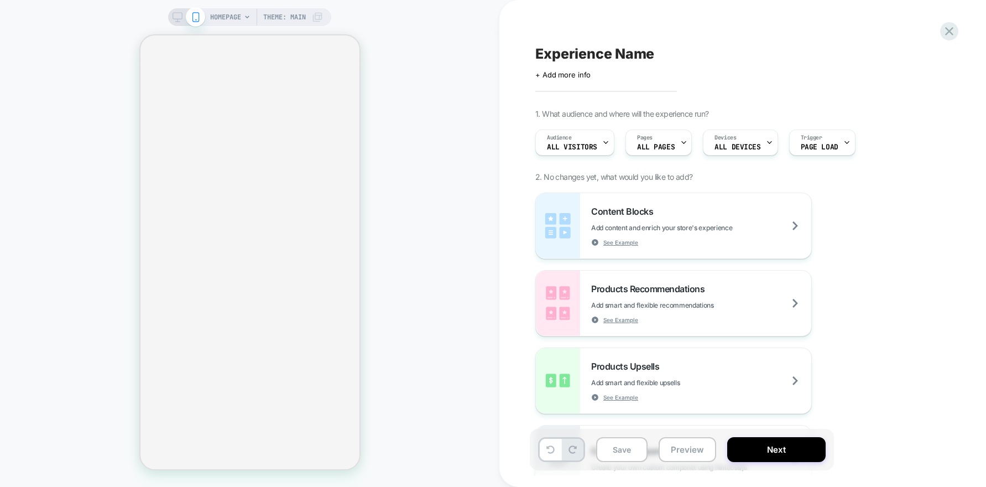  What do you see at coordinates (776, 449) in the screenshot?
I see `button: Next` at bounding box center [776, 449].